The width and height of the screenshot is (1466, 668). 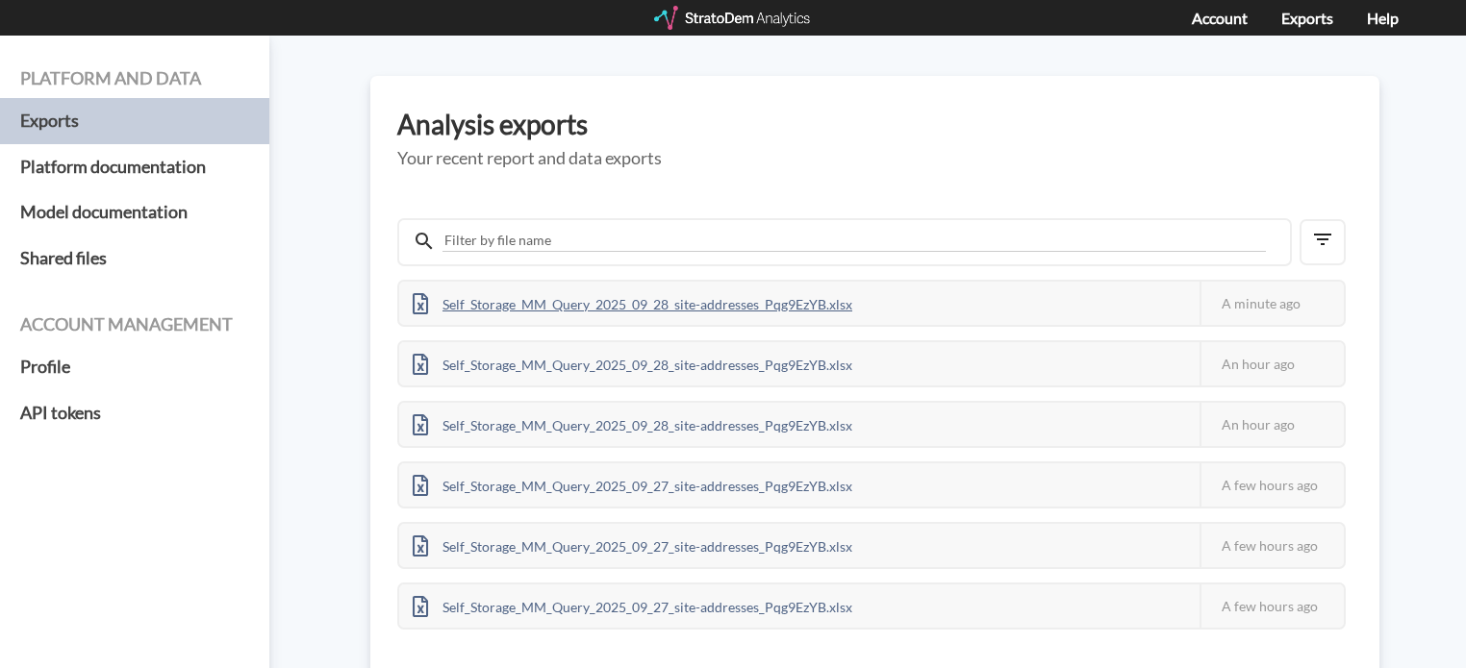 I want to click on a: Shared files, so click(x=135, y=259).